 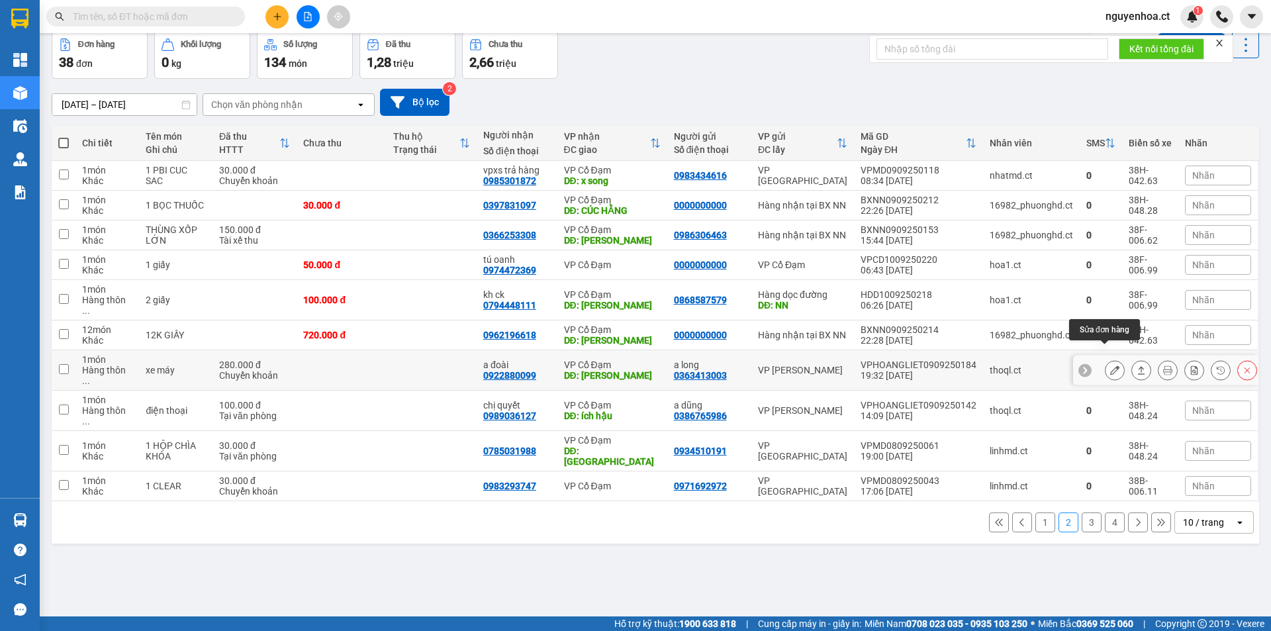 What do you see at coordinates (1218, 143) in the screenshot?
I see `div: Nhãn` at bounding box center [1218, 143].